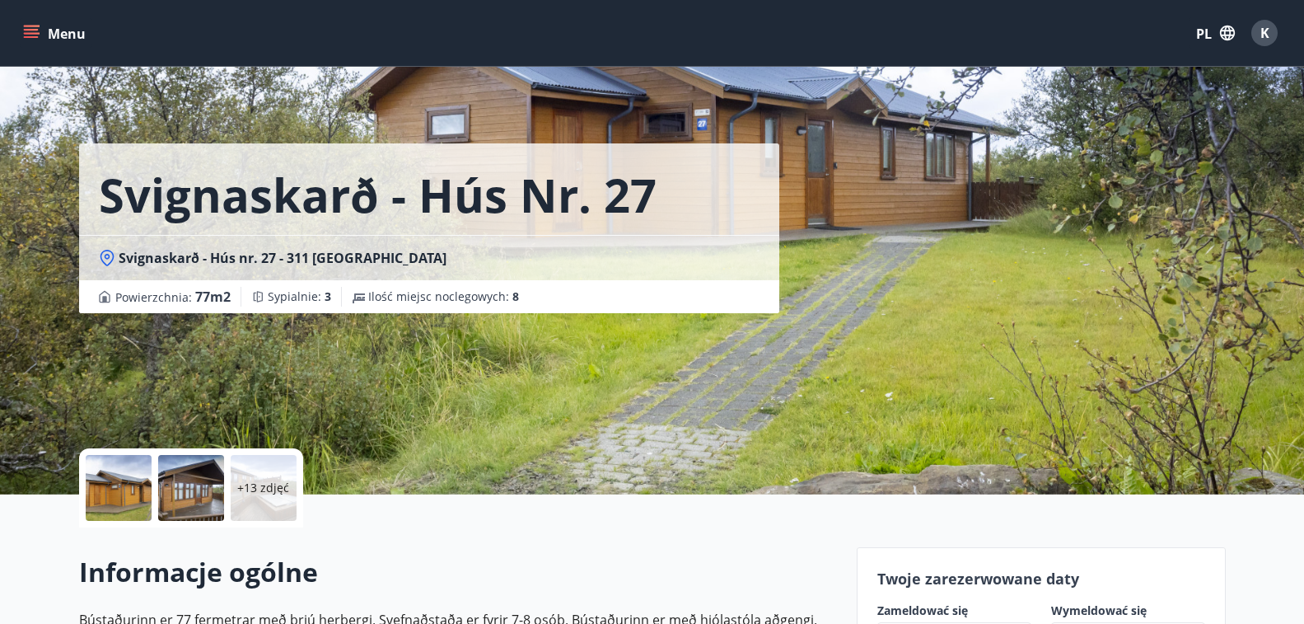  Describe the element at coordinates (67, 34) in the screenshot. I see `font: Menu` at that location.